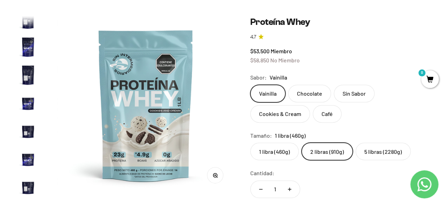 This screenshot has height=205, width=444. Describe the element at coordinates (279, 78) in the screenshot. I see `span: Vainilla` at that location.